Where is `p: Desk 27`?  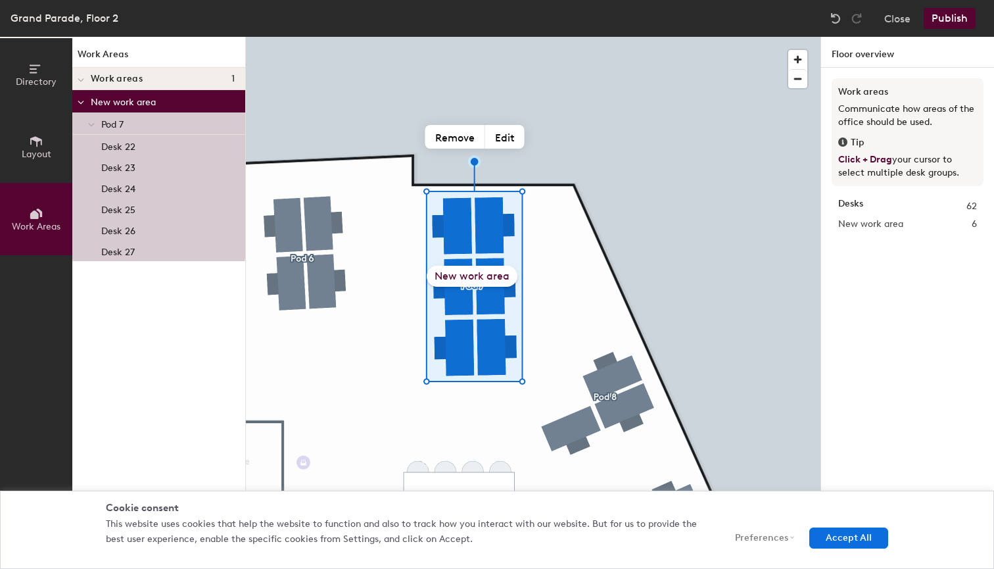
p: Desk 27 is located at coordinates (118, 250).